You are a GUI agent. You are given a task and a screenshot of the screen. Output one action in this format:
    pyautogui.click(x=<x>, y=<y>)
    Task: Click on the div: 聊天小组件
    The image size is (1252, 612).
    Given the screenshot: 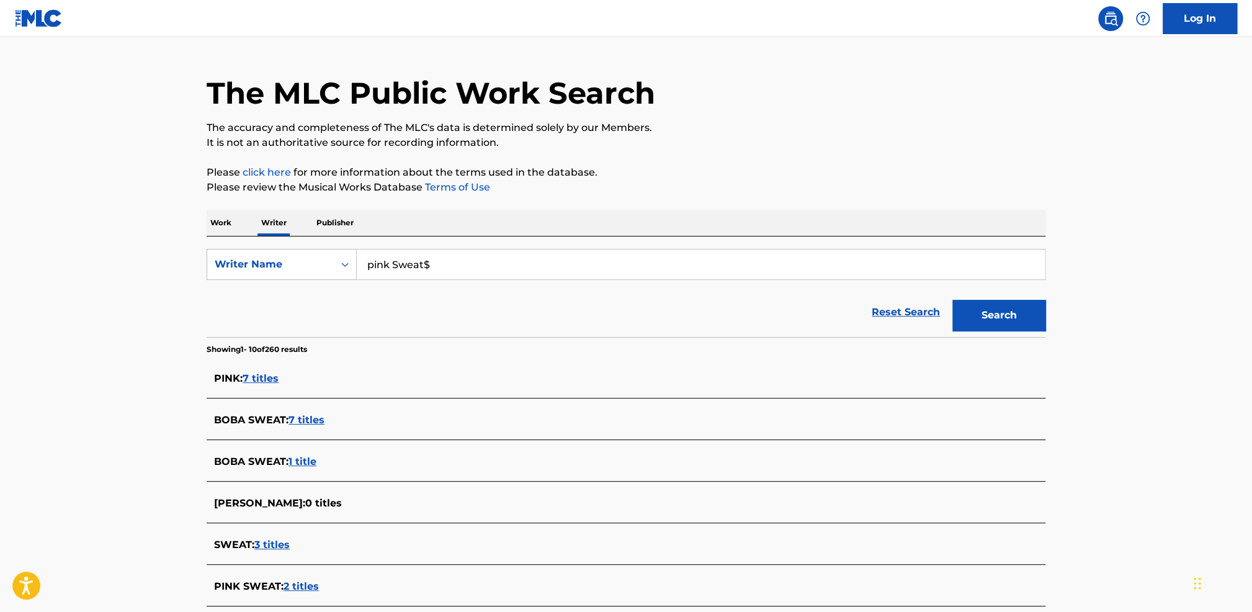 What is the action you would take?
    pyautogui.click(x=1221, y=582)
    